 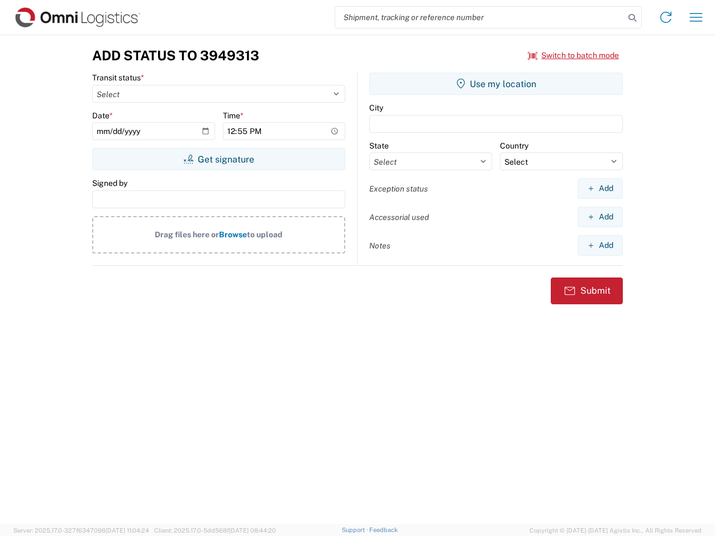 I want to click on label: Accessorial used, so click(x=399, y=217).